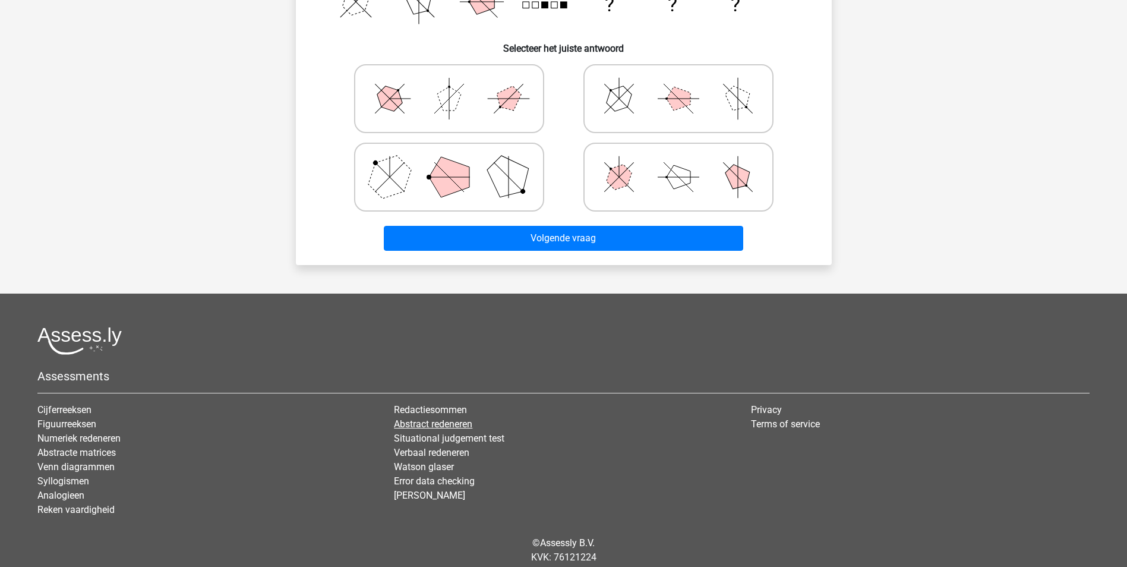 This screenshot has height=567, width=1127. What do you see at coordinates (76, 466) in the screenshot?
I see `a: Venn diagrammen` at bounding box center [76, 466].